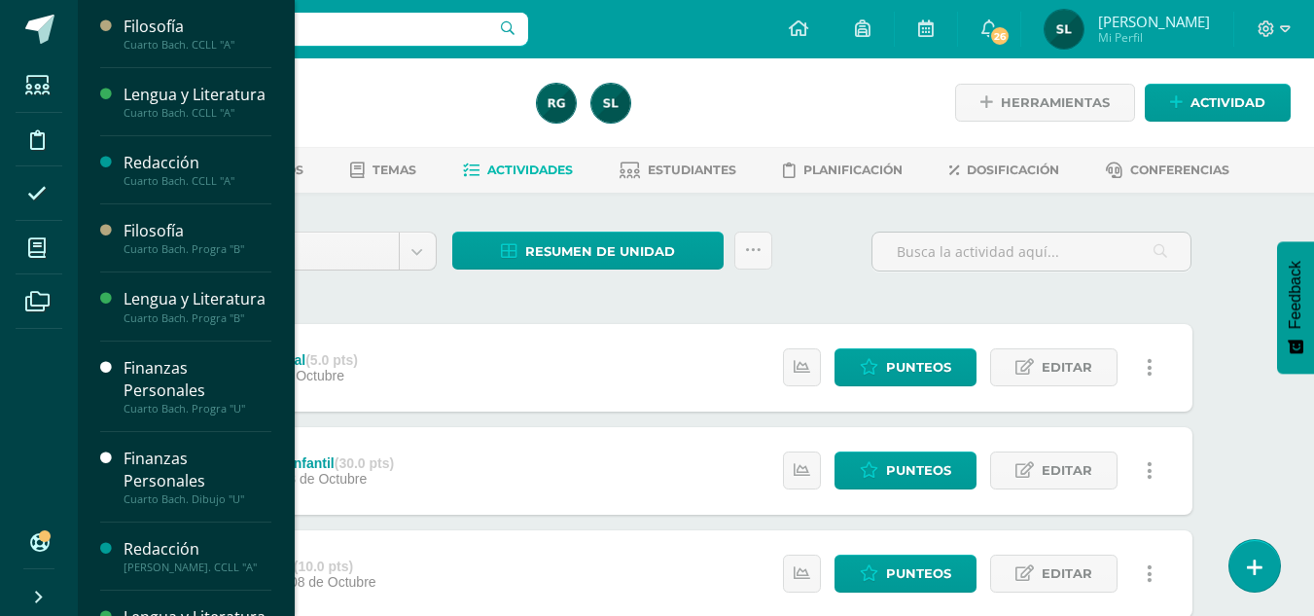 The width and height of the screenshot is (1314, 616). Describe the element at coordinates (197, 101) in the screenshot. I see `a: Lengua y LiteraturaCuarto Bach. CCLL "A"` at that location.